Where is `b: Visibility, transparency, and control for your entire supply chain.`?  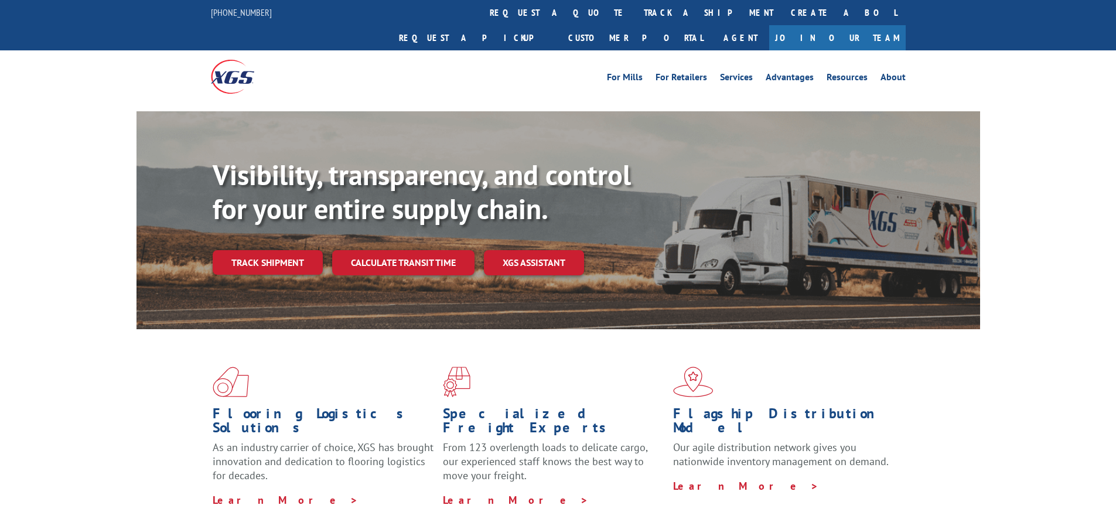
b: Visibility, transparency, and control for your entire supply chain. is located at coordinates (422, 192).